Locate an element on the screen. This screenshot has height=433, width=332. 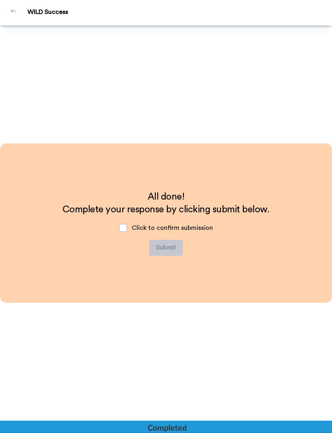
span: Complete your response by clicking submit below. is located at coordinates (166, 210).